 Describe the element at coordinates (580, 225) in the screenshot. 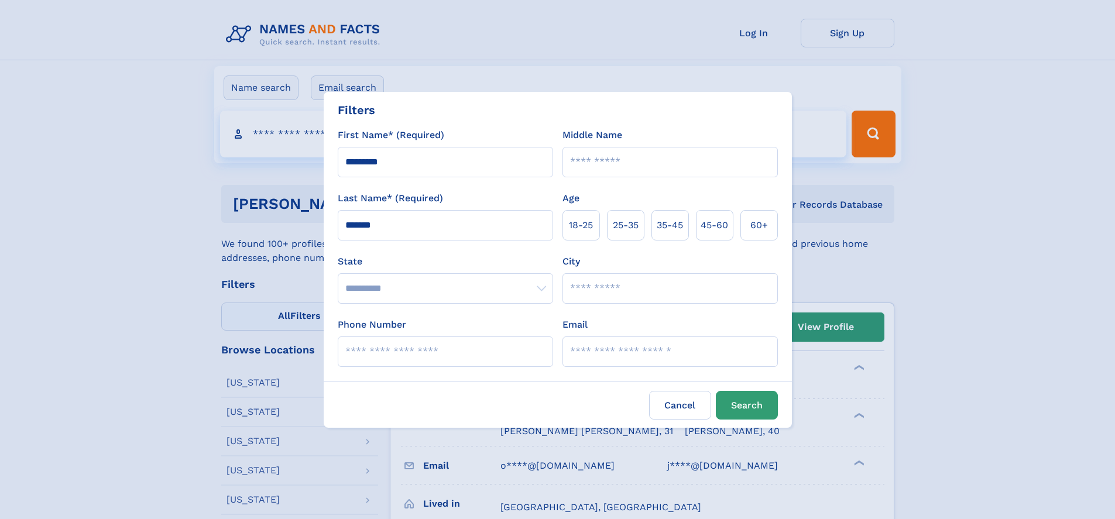

I see `span: 18‑25` at that location.